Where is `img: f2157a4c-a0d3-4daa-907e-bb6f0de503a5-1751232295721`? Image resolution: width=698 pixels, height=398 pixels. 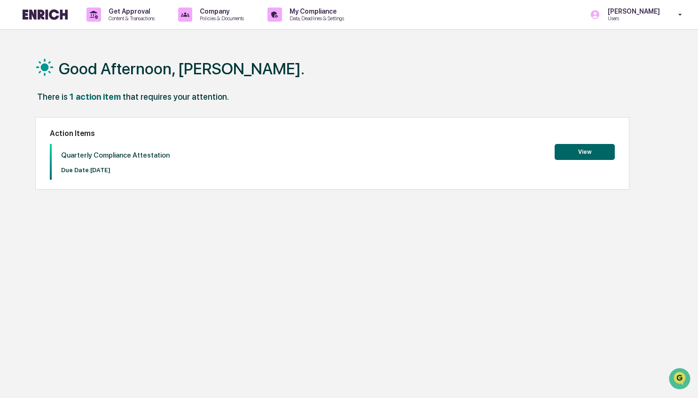
img: f2157a4c-a0d3-4daa-907e-bb6f0de503a5-1751232295721 is located at coordinates (12, 12).